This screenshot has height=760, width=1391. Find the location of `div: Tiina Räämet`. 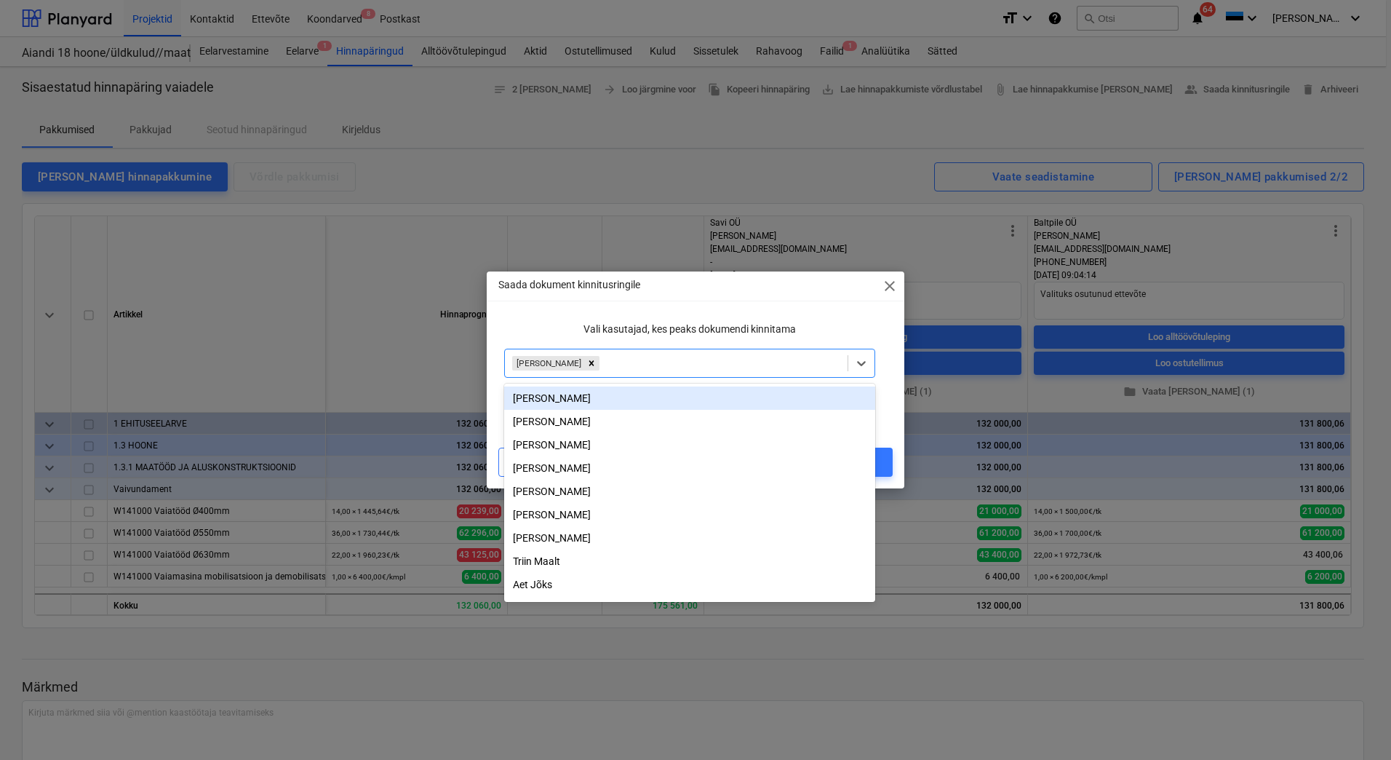

div: Tiina Räämet is located at coordinates (690, 445).